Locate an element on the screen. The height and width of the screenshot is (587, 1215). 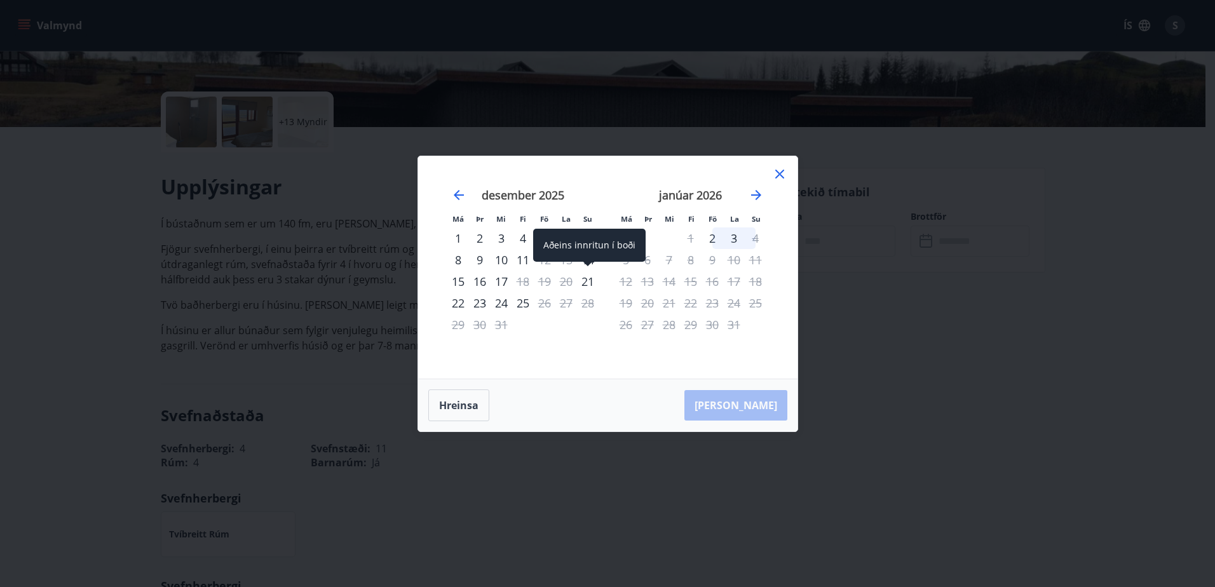
td: Not available. miðvikudagur, 14. janúar 2026 is located at coordinates (669, 281).